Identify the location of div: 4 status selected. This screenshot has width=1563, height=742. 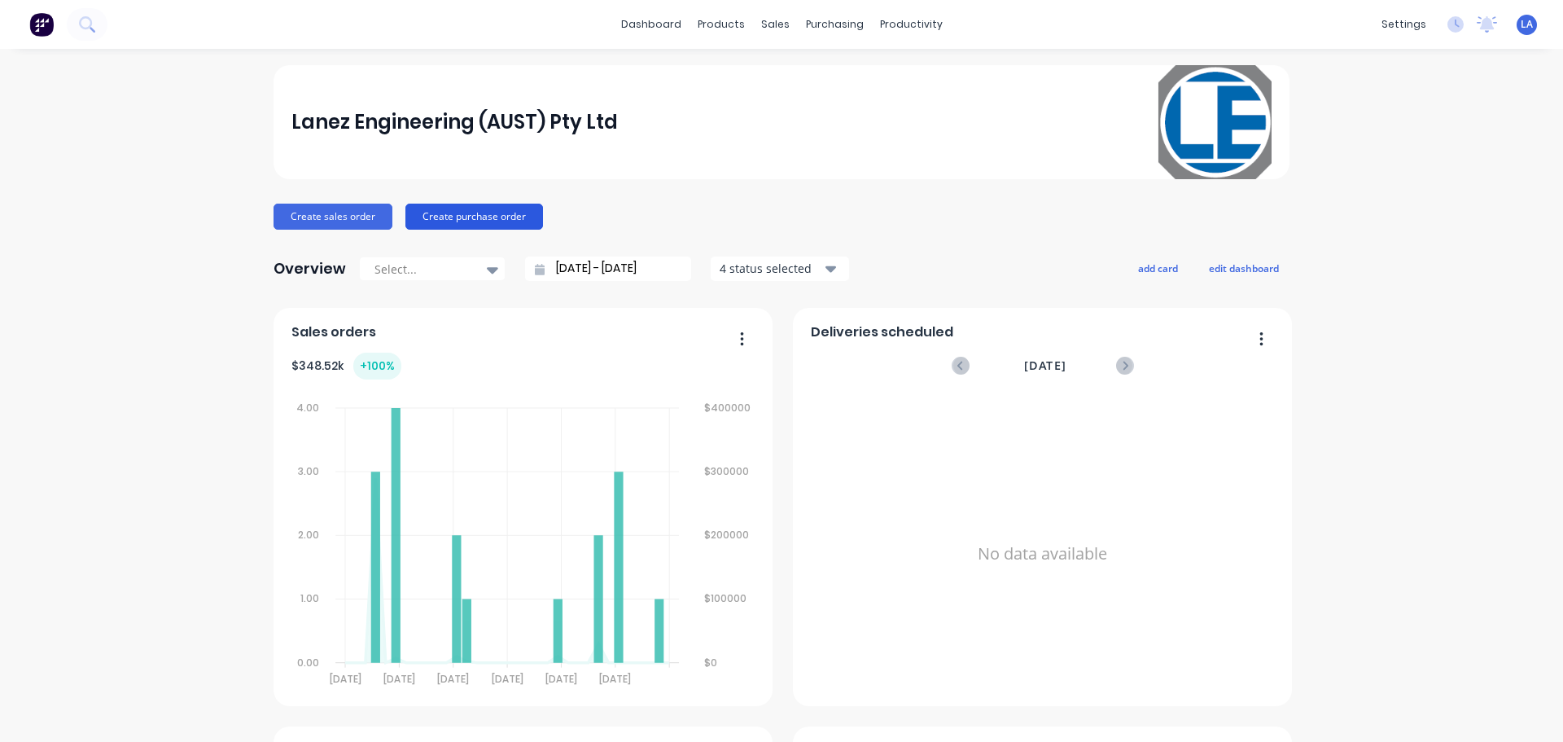
(771, 268).